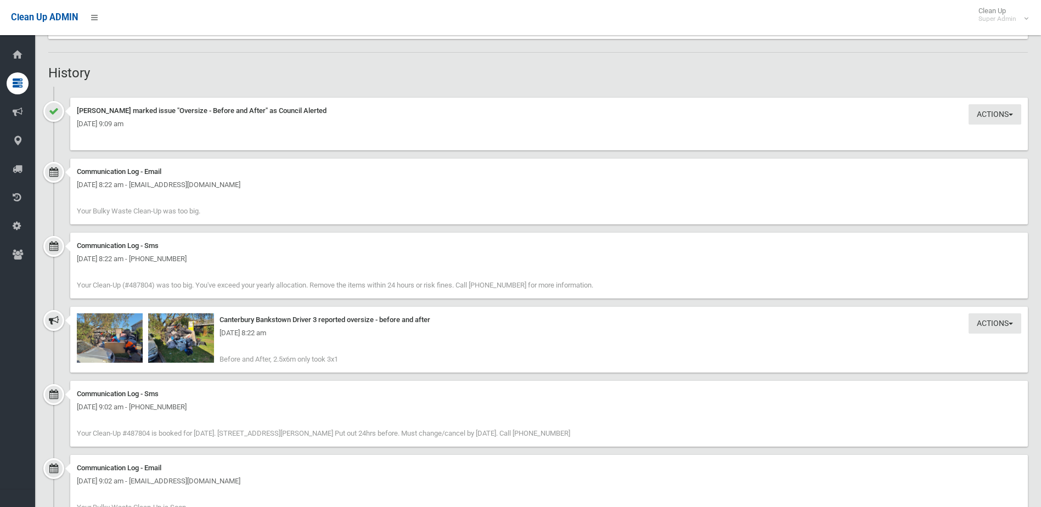 The height and width of the screenshot is (507, 1041). I want to click on span: Before and After, 2.5x6m only took 3x1, so click(279, 359).